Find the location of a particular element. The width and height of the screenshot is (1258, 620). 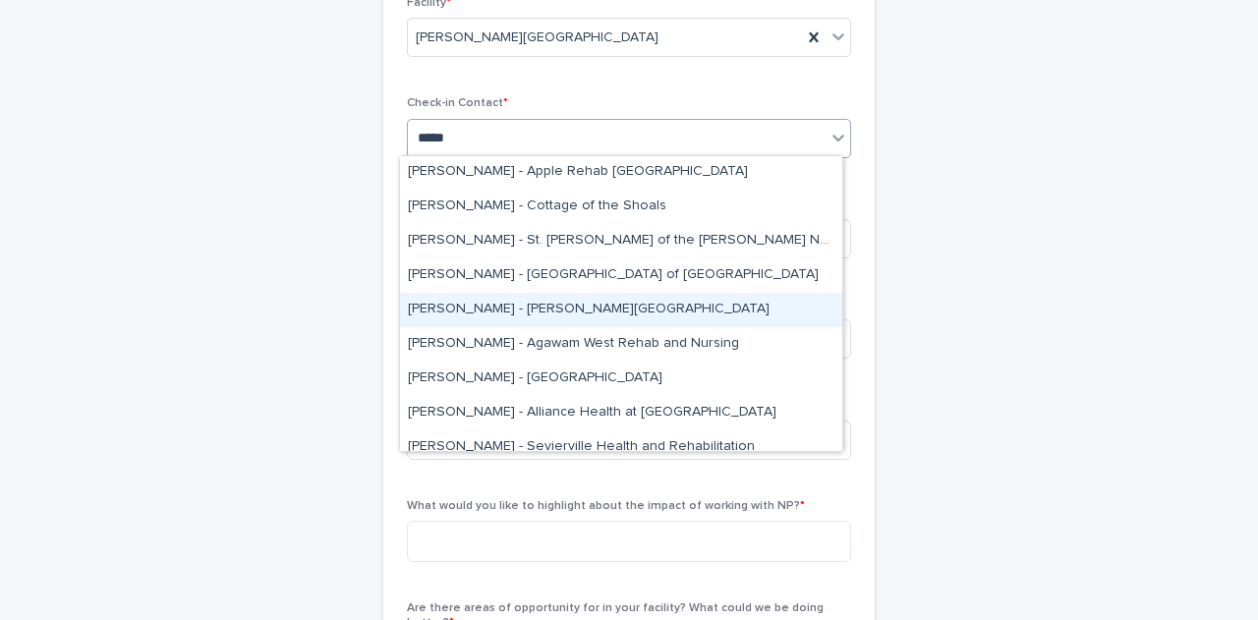

div: David Lennon - Alliance Health at Marina Bay is located at coordinates (621, 413).